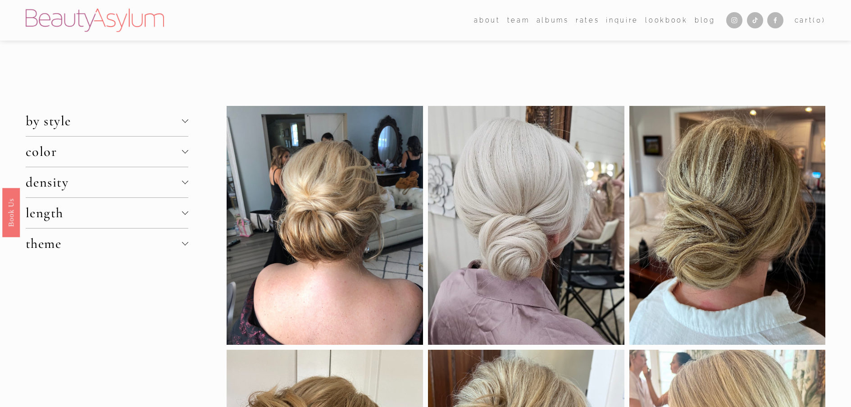  I want to click on a: 0 items in cart, so click(810, 20).